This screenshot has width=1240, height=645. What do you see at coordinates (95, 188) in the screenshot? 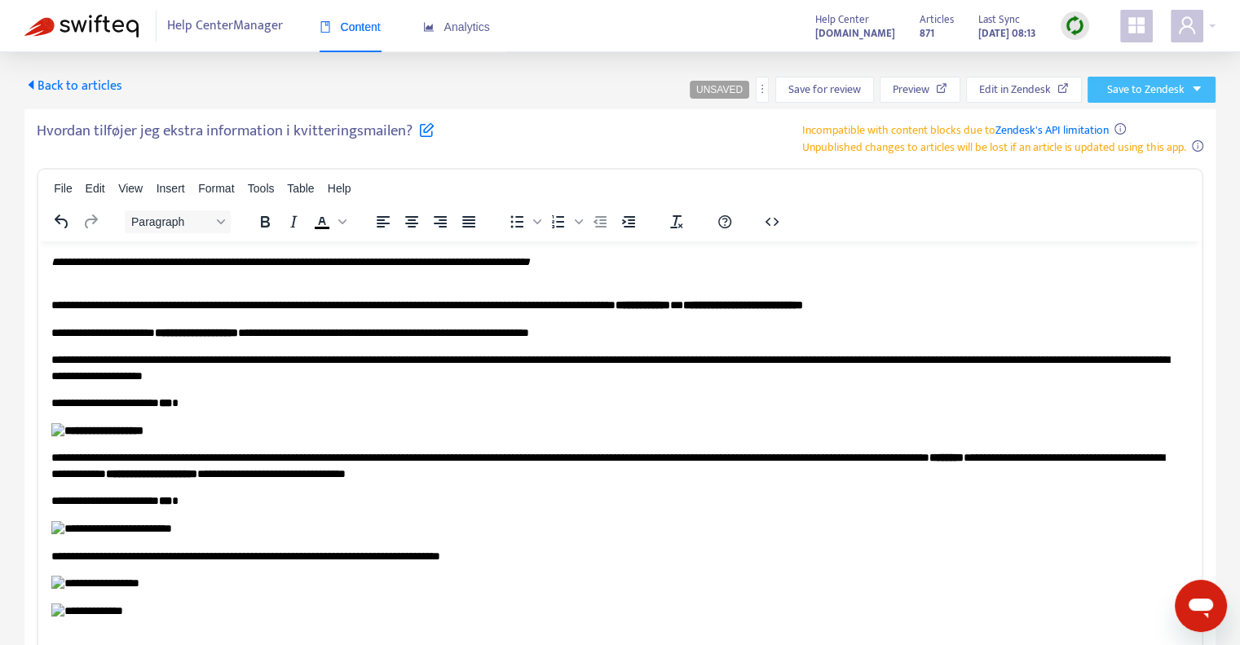
I see `span: Edit` at bounding box center [95, 188].